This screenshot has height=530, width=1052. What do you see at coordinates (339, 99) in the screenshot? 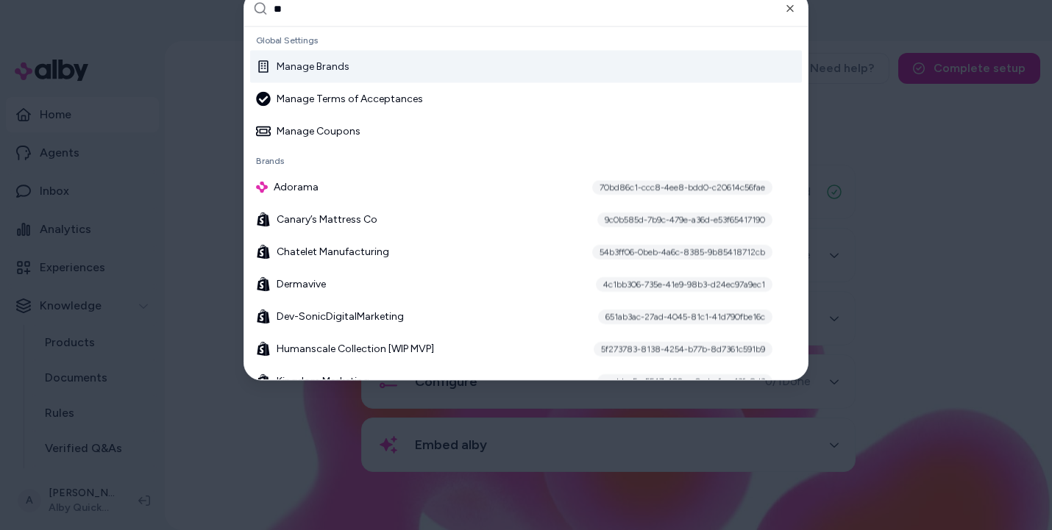
I see `div: Manage Terms of Acceptances` at bounding box center [339, 99].